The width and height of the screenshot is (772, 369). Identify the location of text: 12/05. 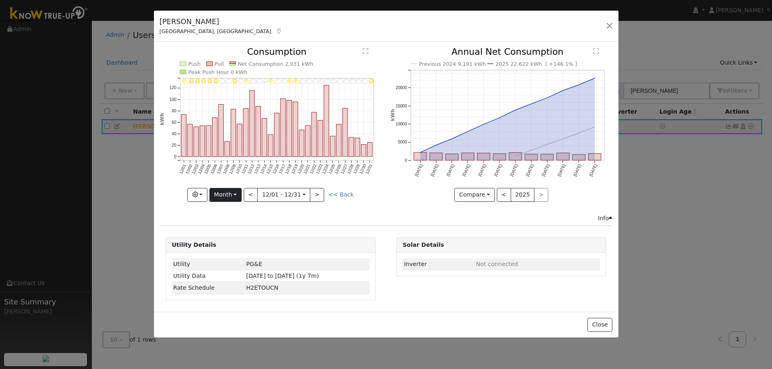
(207, 169).